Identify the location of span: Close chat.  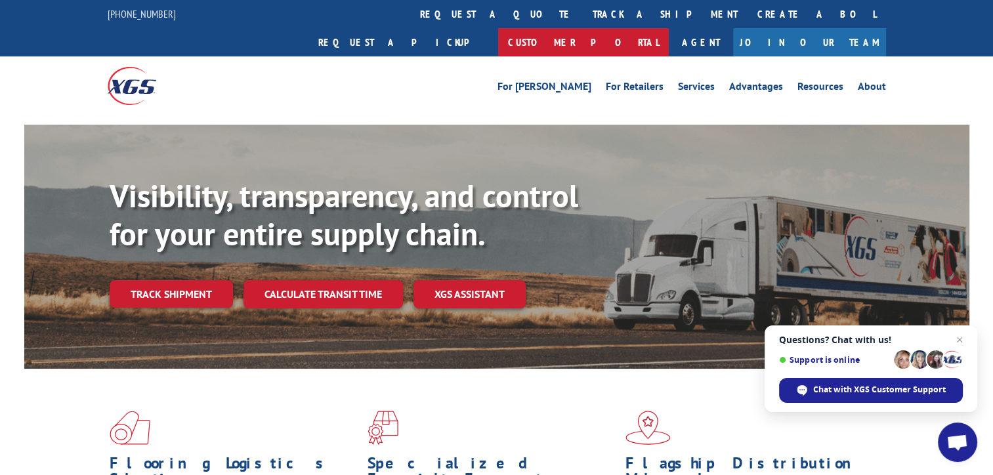
(959, 340).